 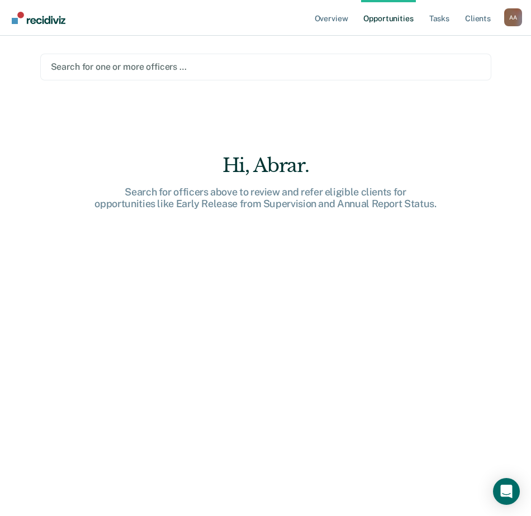 What do you see at coordinates (513, 17) in the screenshot?
I see `div: A A` at bounding box center [513, 17].